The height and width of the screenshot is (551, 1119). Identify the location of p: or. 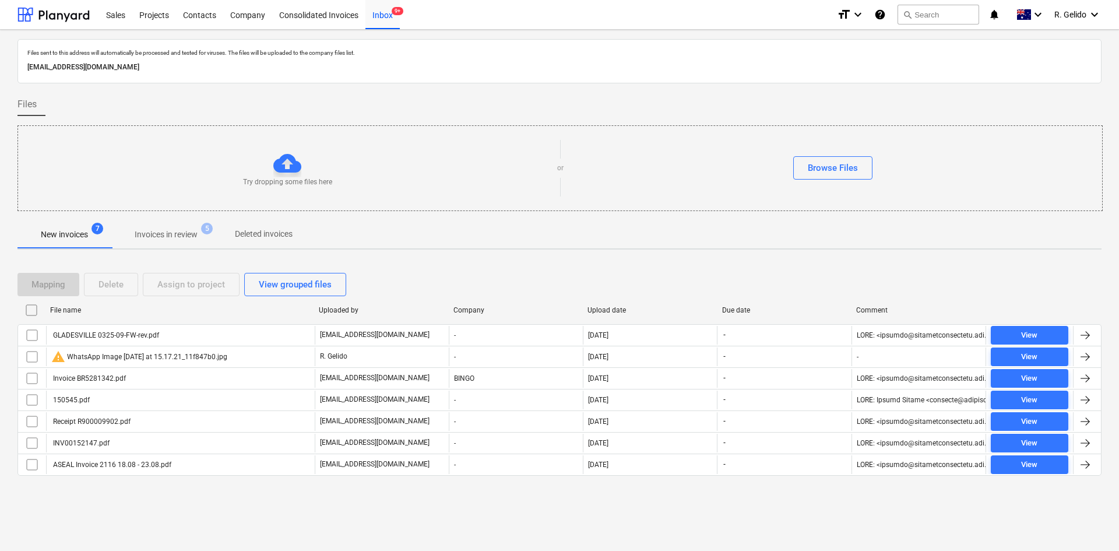
(560, 168).